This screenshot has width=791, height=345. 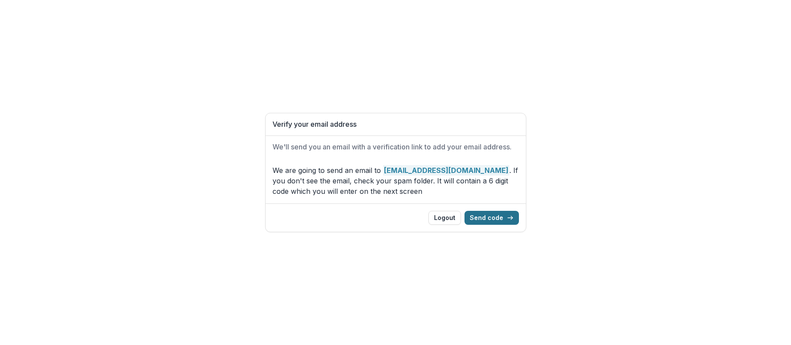 I want to click on h1: Verify your email address, so click(x=396, y=124).